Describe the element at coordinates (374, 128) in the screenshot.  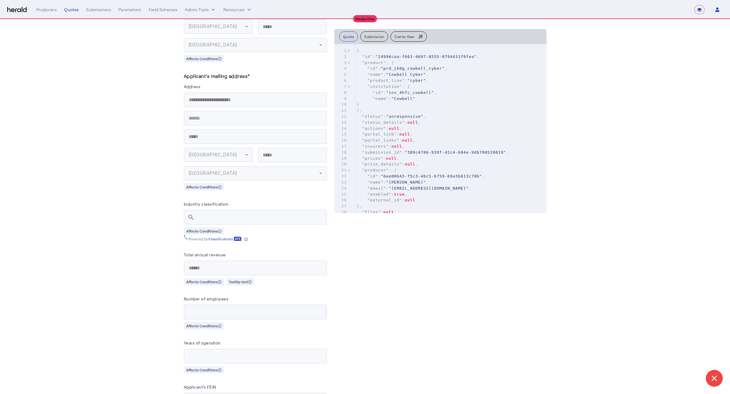
I see `span: "actions"` at that location.